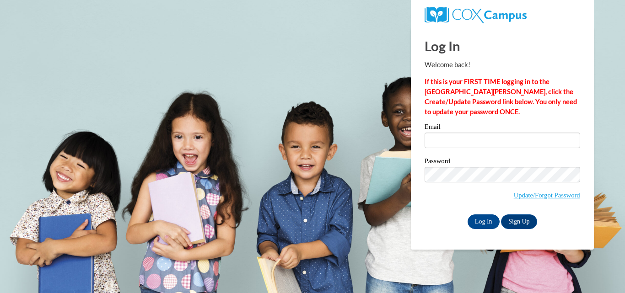  Describe the element at coordinates (502, 162) in the screenshot. I see `label: Password` at that location.